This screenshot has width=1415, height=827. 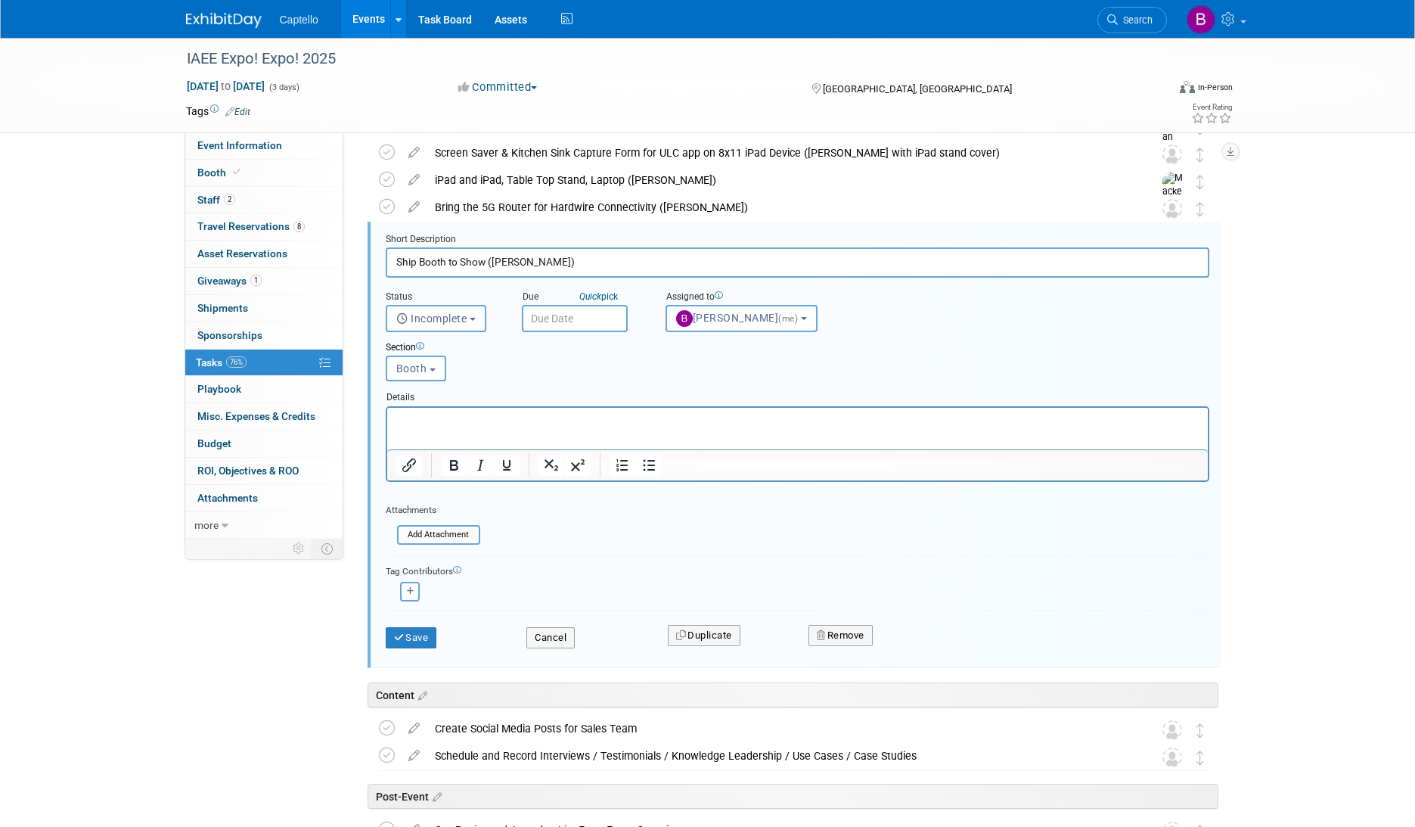 What do you see at coordinates (264, 308) in the screenshot?
I see `a: Shipments` at bounding box center [264, 308].